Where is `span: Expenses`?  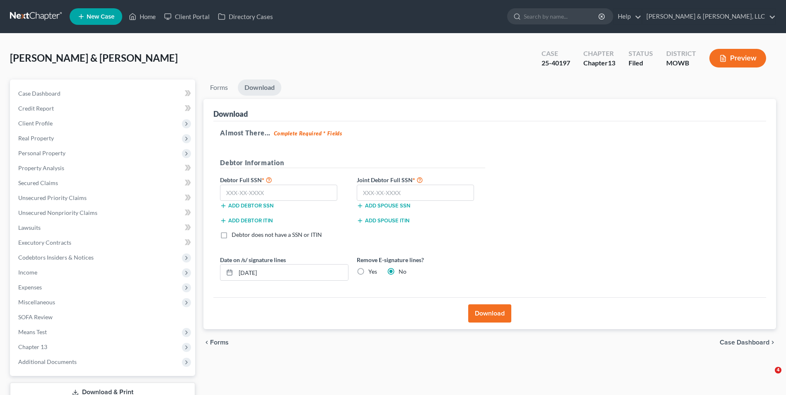 span: Expenses is located at coordinates (30, 287).